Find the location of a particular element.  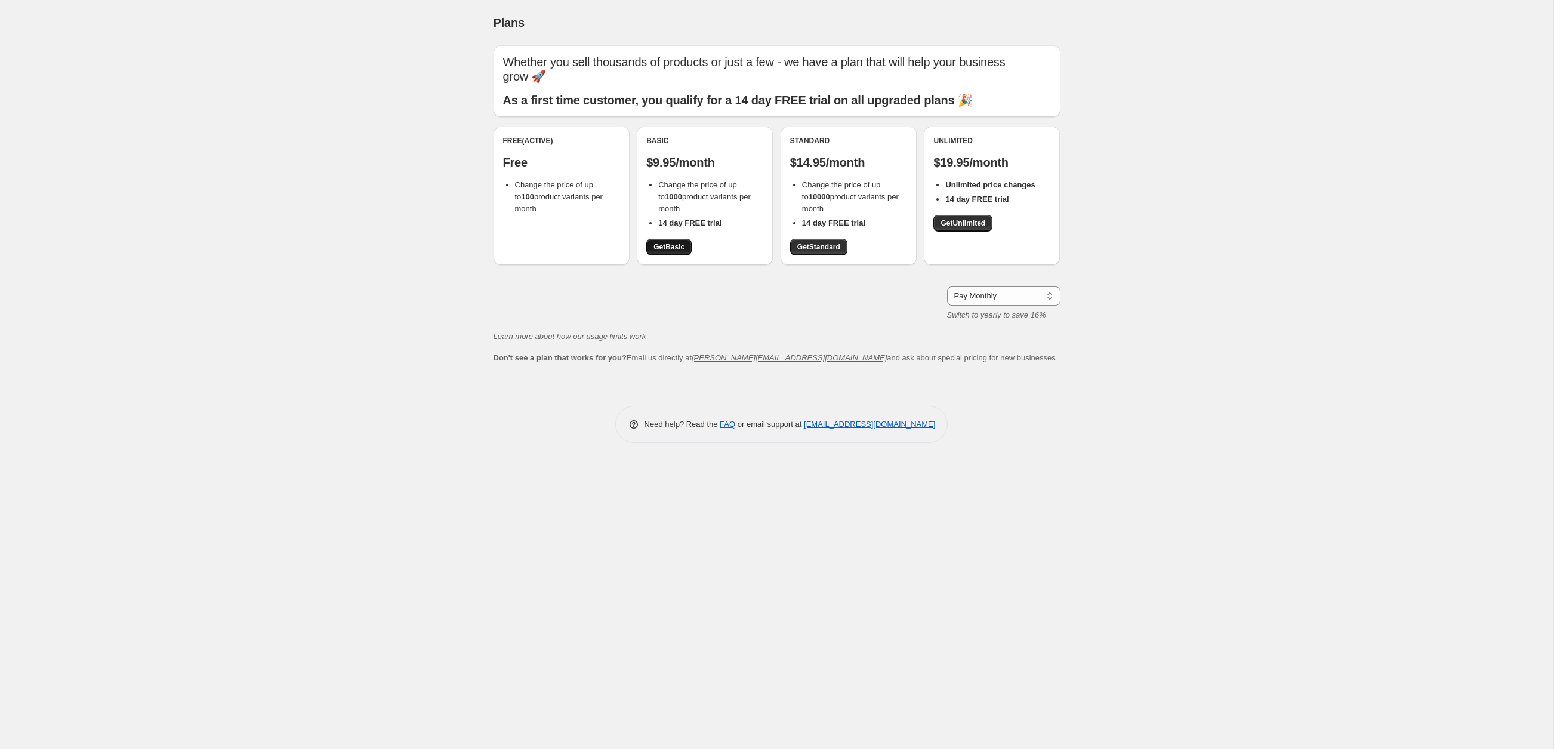

div: Basic is located at coordinates (705, 141).